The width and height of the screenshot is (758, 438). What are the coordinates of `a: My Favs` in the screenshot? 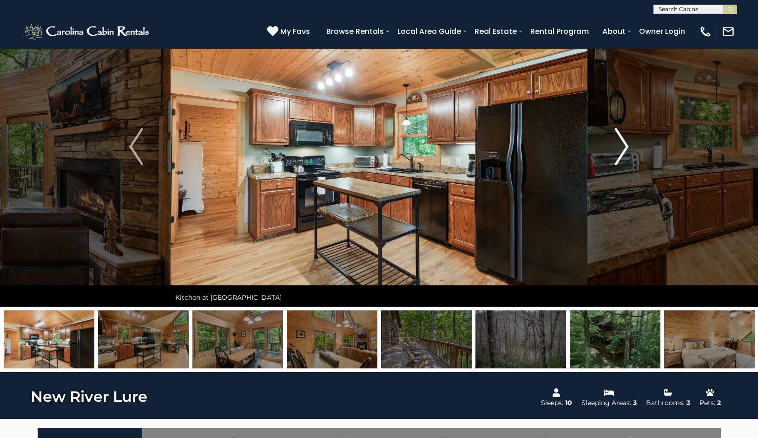 It's located at (289, 32).